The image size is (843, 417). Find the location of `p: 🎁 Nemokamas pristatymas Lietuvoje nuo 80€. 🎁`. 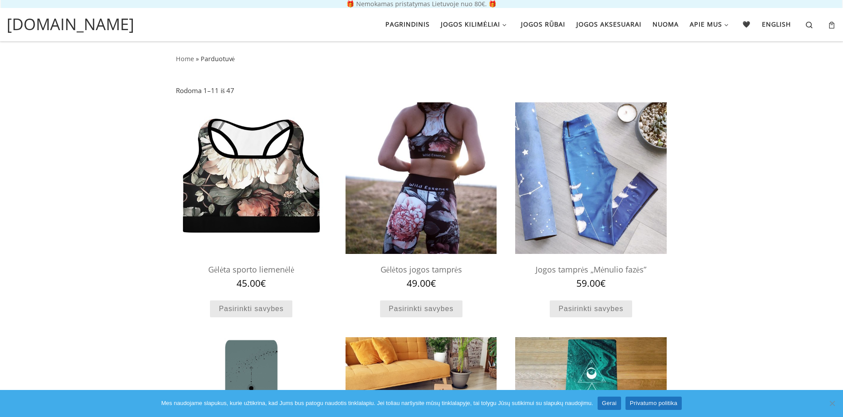

p: 🎁 Nemokamas pristatymas Lietuvoje nuo 80€. 🎁 is located at coordinates (421, 4).